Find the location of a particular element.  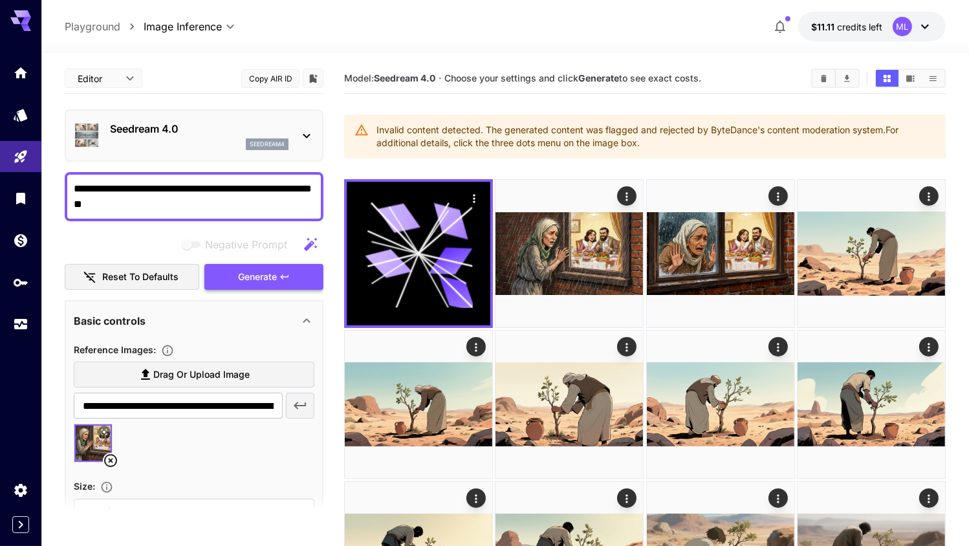

img: 2Q== is located at coordinates (720, 404).